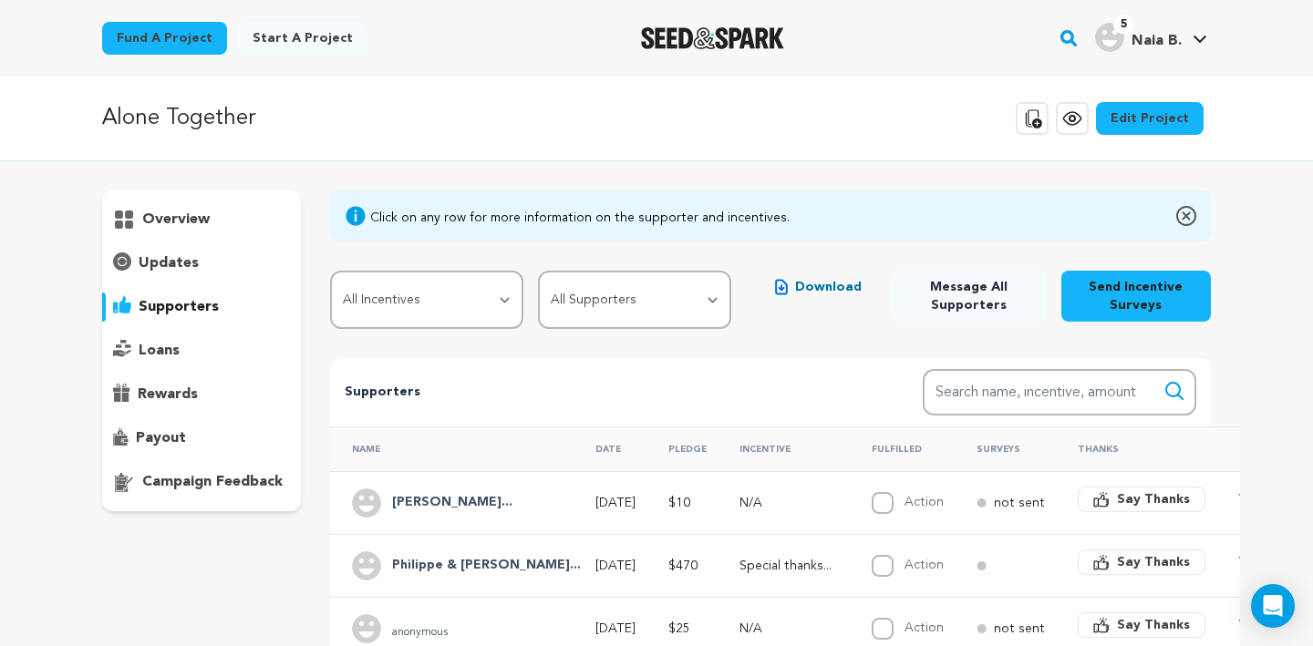  Describe the element at coordinates (303, 38) in the screenshot. I see `a: Start a project` at that location.